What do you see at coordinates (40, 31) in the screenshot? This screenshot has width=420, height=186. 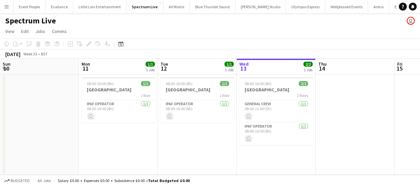 I see `a: Jobs` at bounding box center [40, 31].